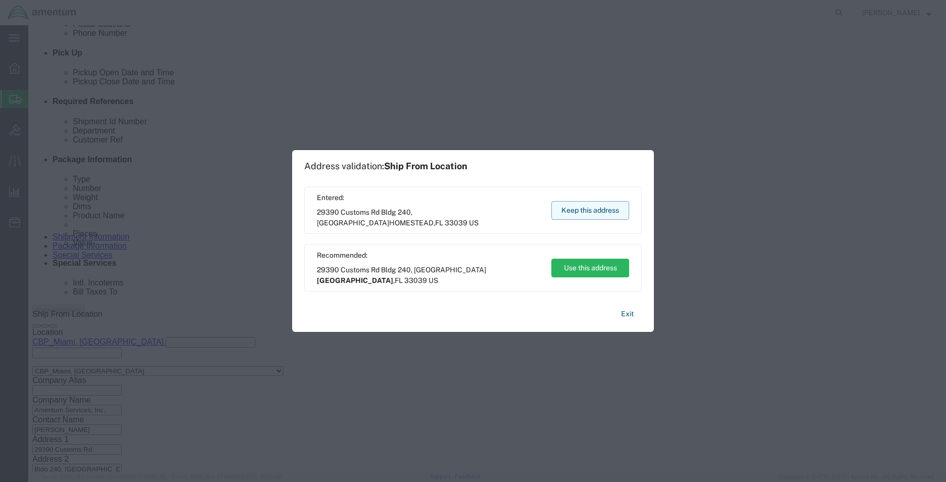 Image resolution: width=946 pixels, height=482 pixels. I want to click on button: Keep this address, so click(590, 210).